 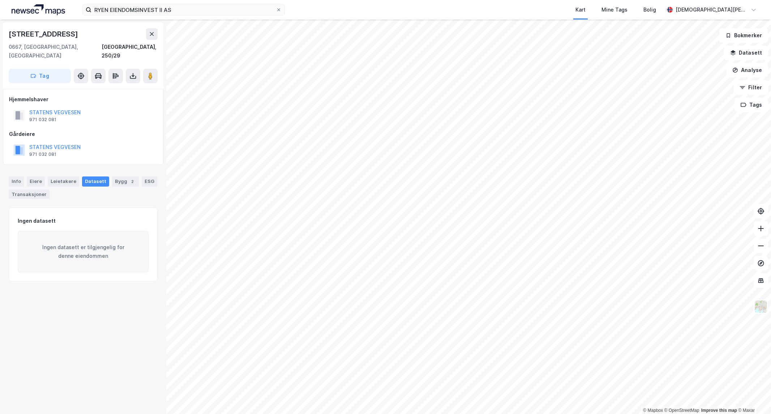 What do you see at coordinates (614, 10) in the screenshot?
I see `div: Mine Tags` at bounding box center [614, 10].